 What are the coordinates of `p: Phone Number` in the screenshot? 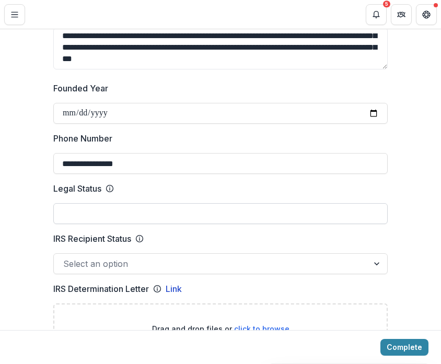 It's located at (83, 138).